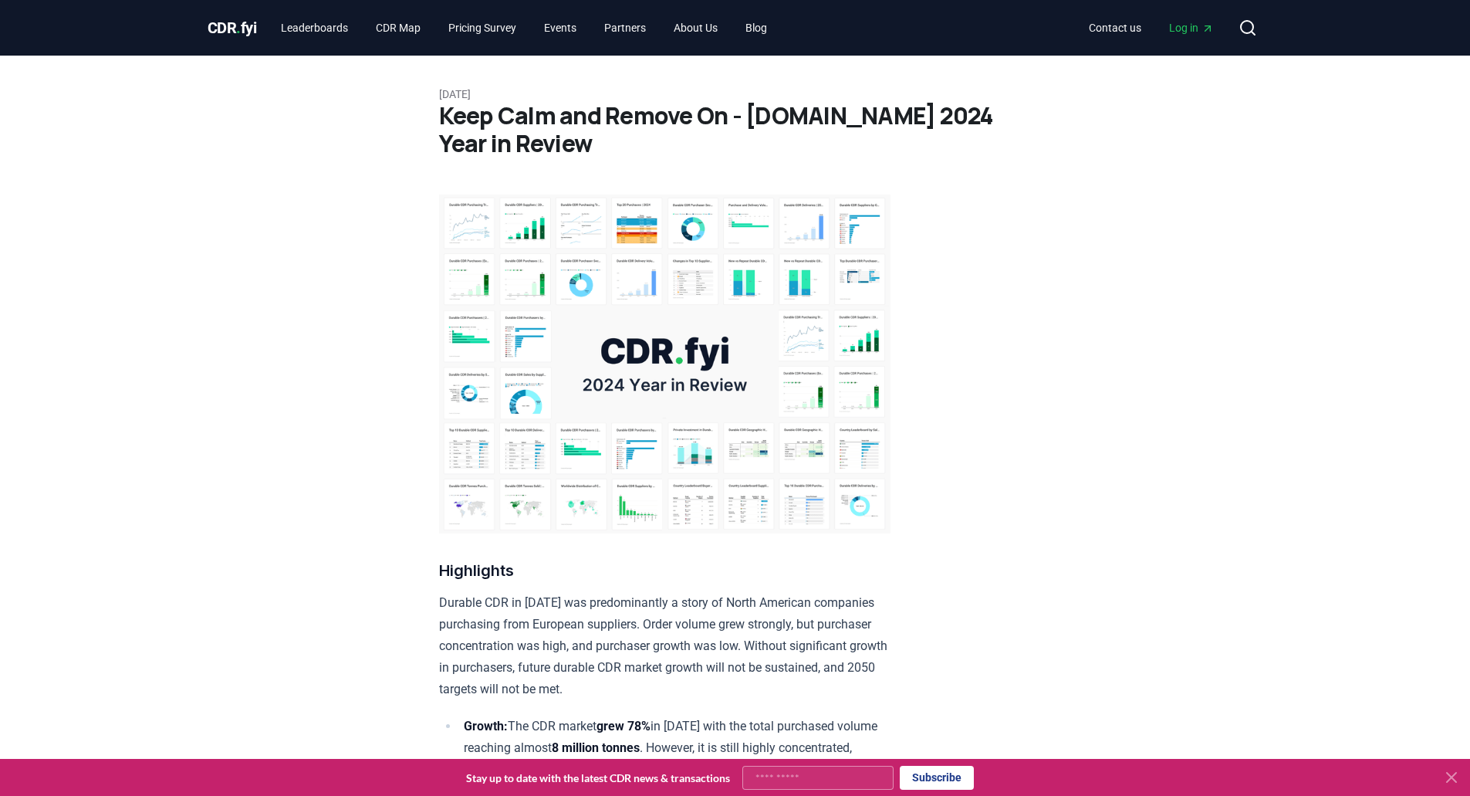 The height and width of the screenshot is (796, 1470). I want to click on a: About Us, so click(695, 28).